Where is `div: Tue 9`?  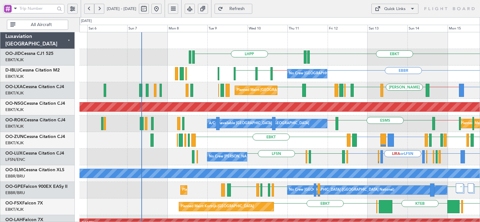 div: Tue 9 is located at coordinates (227, 29).